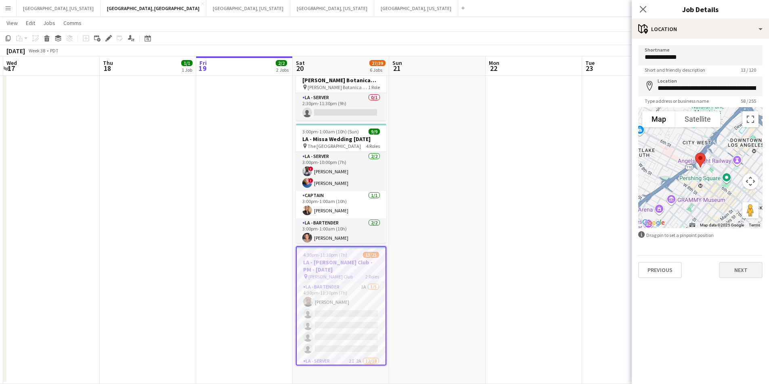 The image size is (769, 384). I want to click on span: 1/1, so click(187, 63).